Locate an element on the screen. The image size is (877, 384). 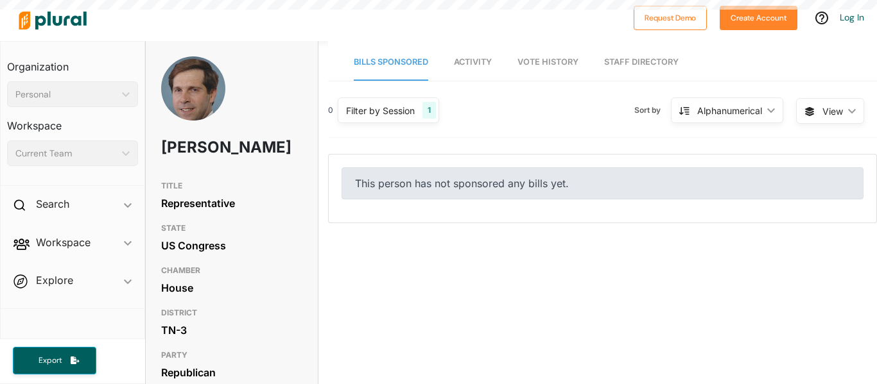
a: Activity is located at coordinates (472, 62).